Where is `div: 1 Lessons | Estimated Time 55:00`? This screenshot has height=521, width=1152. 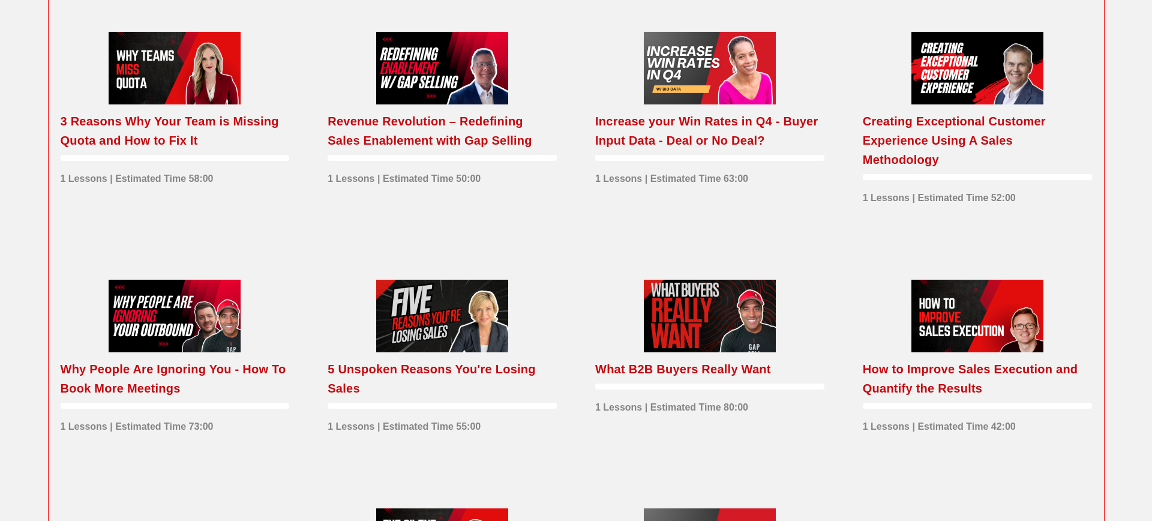 div: 1 Lessons | Estimated Time 55:00 is located at coordinates (404, 423).